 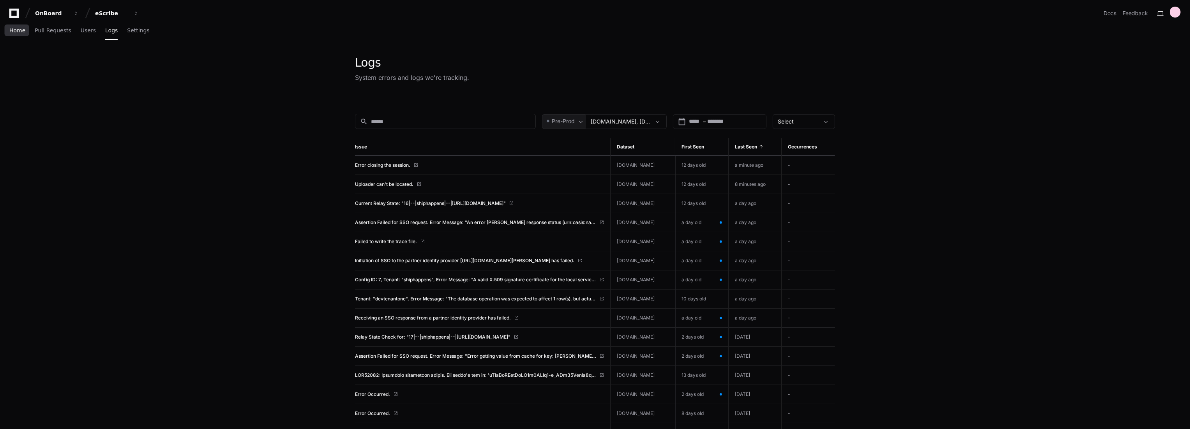 What do you see at coordinates (475, 280) in the screenshot?
I see `span: Config ID: 7, Tenant: "shiphappens", Error Message: "A valid X.509 signature certificate for the ...` at bounding box center [475, 280].